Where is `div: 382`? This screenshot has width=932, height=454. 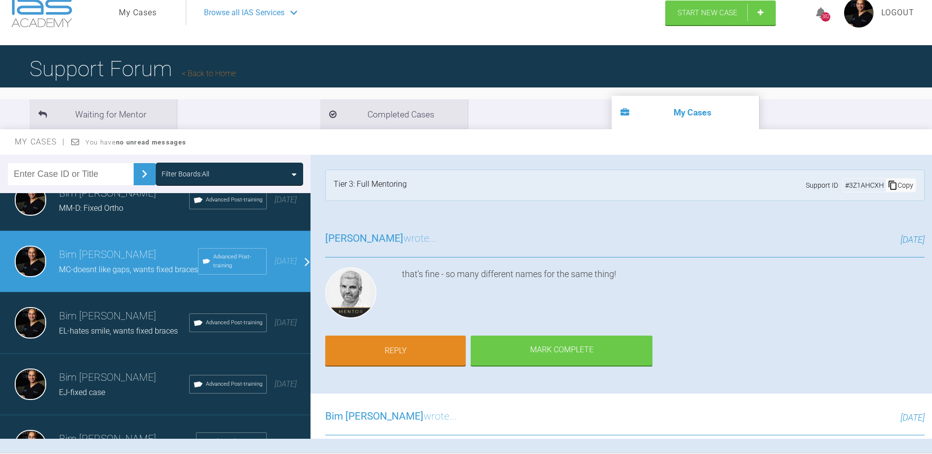
div: 382 is located at coordinates (826, 17).